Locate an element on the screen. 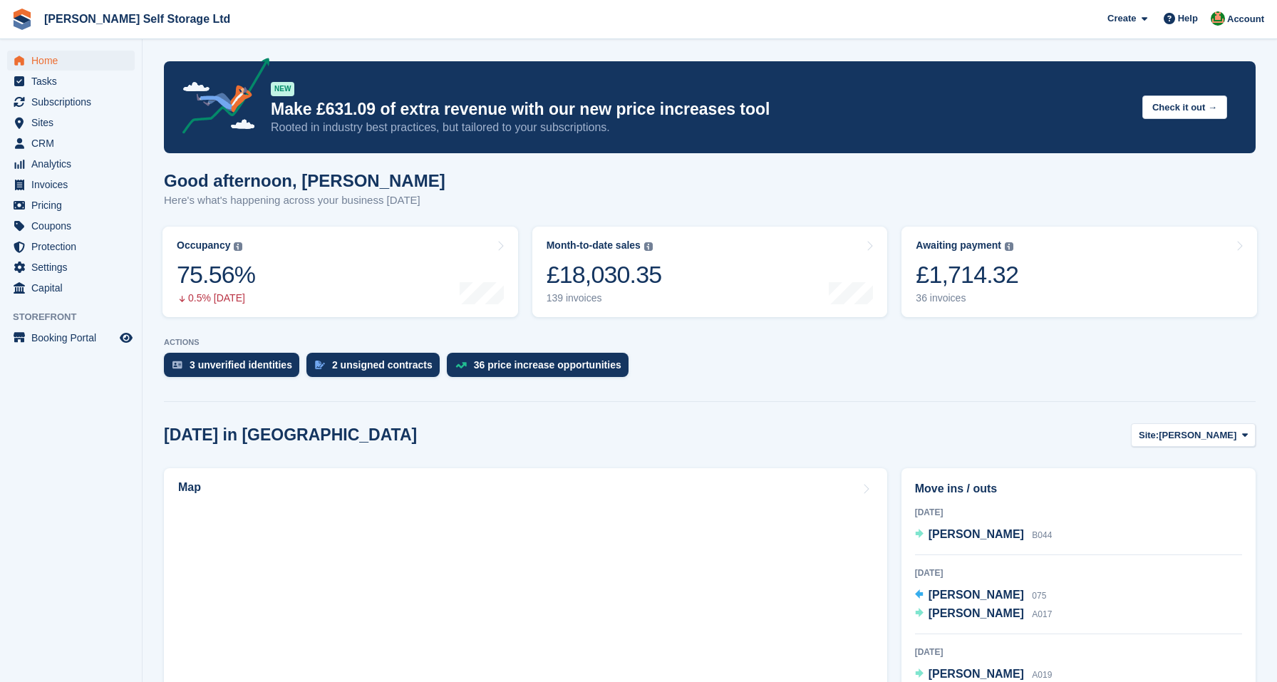 This screenshot has width=1277, height=682. span: Create is located at coordinates (1122, 19).